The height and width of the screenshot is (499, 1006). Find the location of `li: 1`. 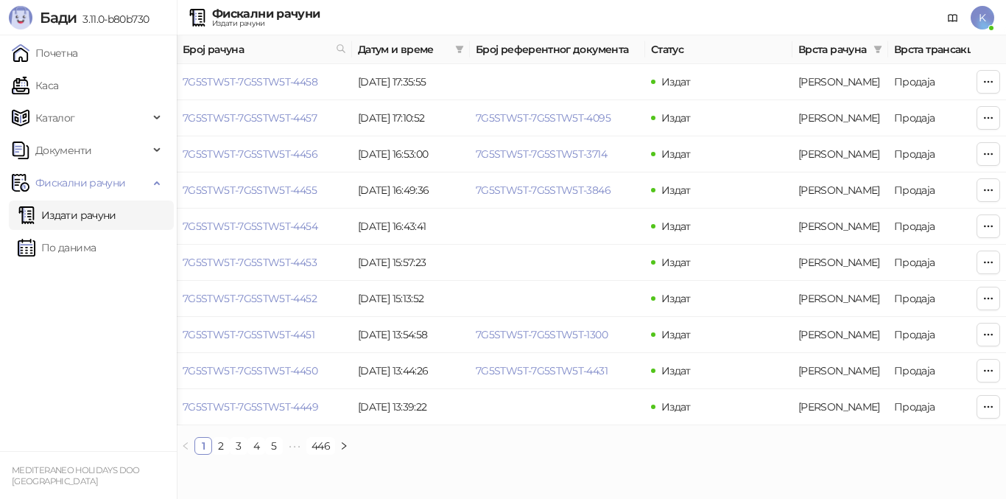

li: 1 is located at coordinates (203, 446).